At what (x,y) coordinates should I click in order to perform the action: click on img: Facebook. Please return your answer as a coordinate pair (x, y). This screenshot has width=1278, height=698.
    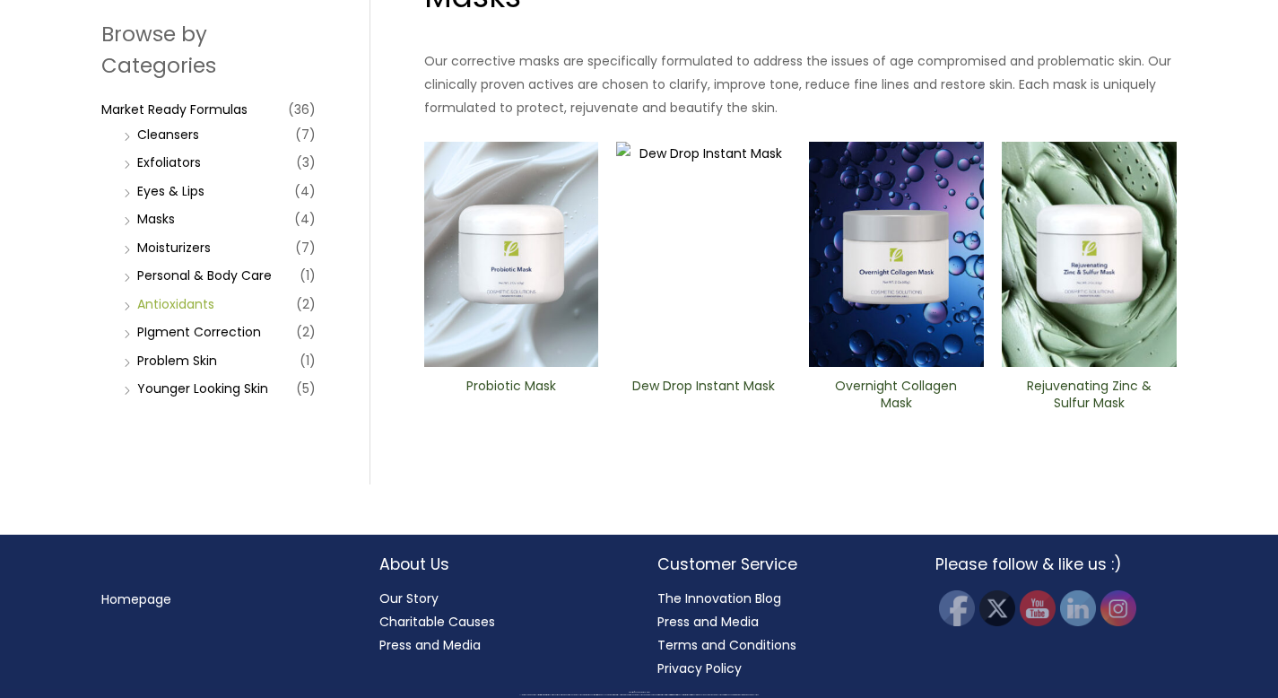
    Looking at the image, I should click on (957, 608).